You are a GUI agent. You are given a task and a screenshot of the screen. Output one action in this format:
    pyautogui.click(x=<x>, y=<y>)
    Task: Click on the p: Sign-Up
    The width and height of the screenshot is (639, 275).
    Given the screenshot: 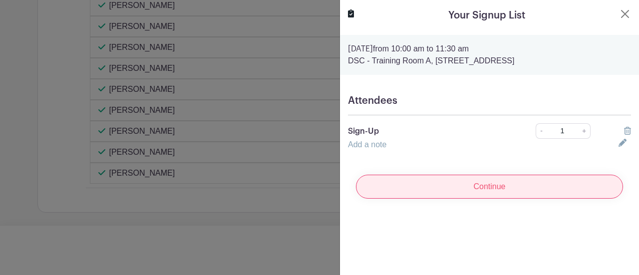 What is the action you would take?
    pyautogui.click(x=428, y=131)
    